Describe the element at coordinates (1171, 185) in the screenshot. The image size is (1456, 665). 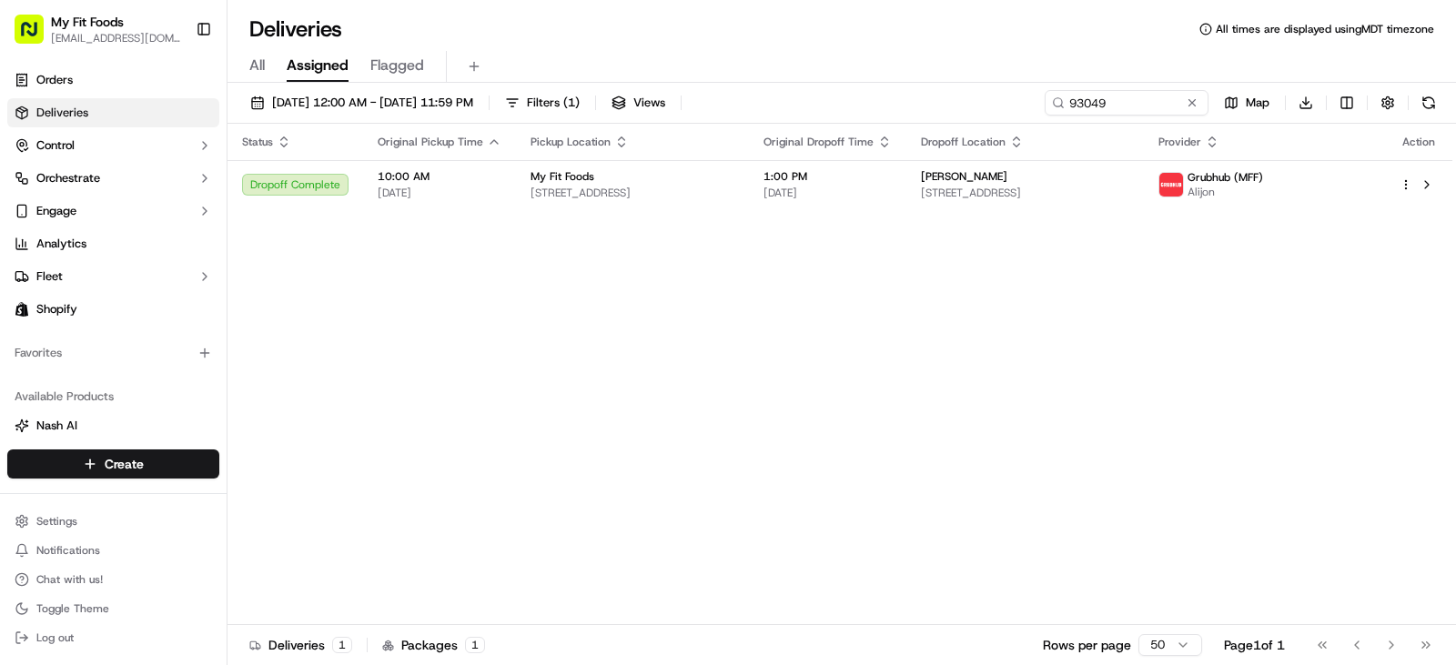
I see `img: 5e692f75ce7d37001a5d71f1` at that location.